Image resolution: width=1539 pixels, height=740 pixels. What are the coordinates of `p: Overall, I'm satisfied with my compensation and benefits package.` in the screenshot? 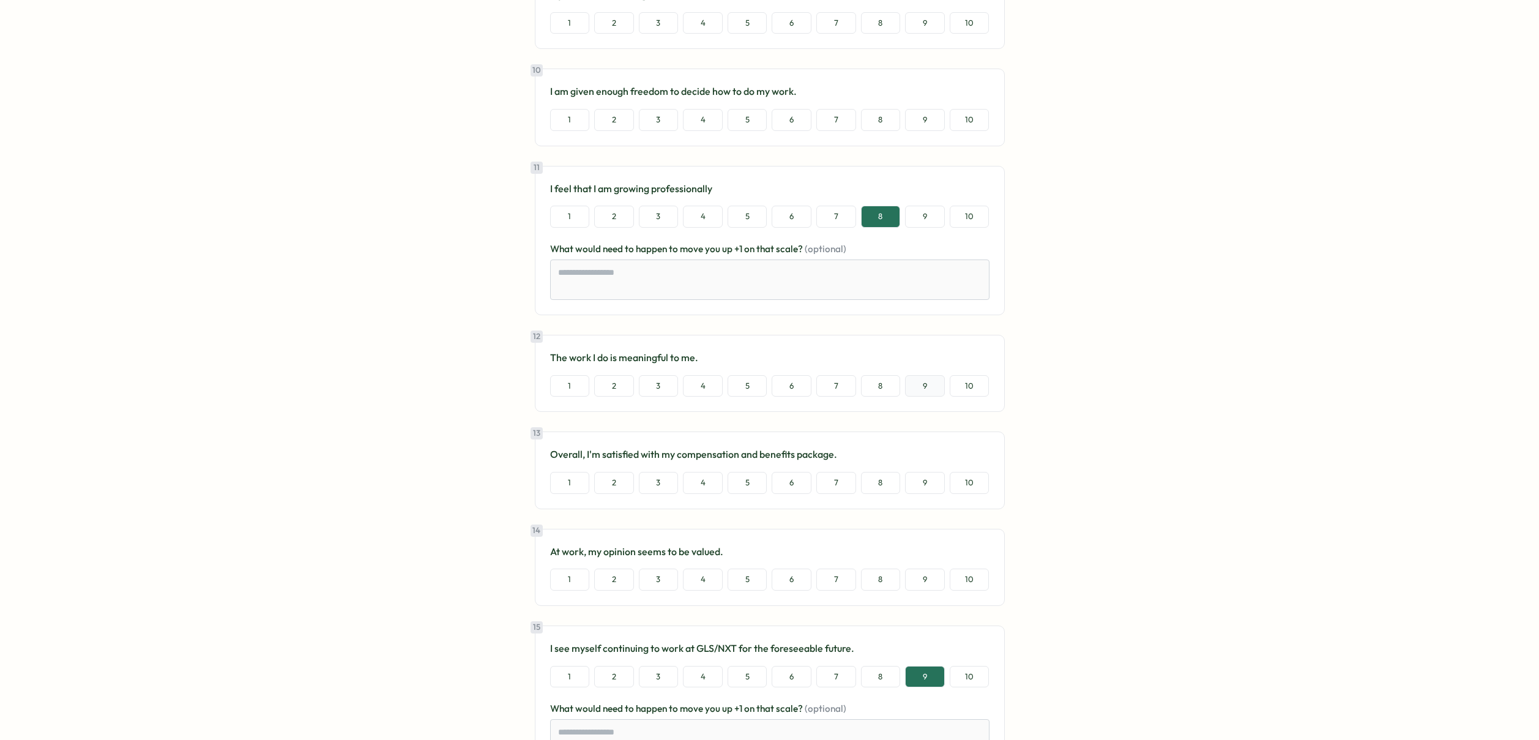 It's located at (770, 454).